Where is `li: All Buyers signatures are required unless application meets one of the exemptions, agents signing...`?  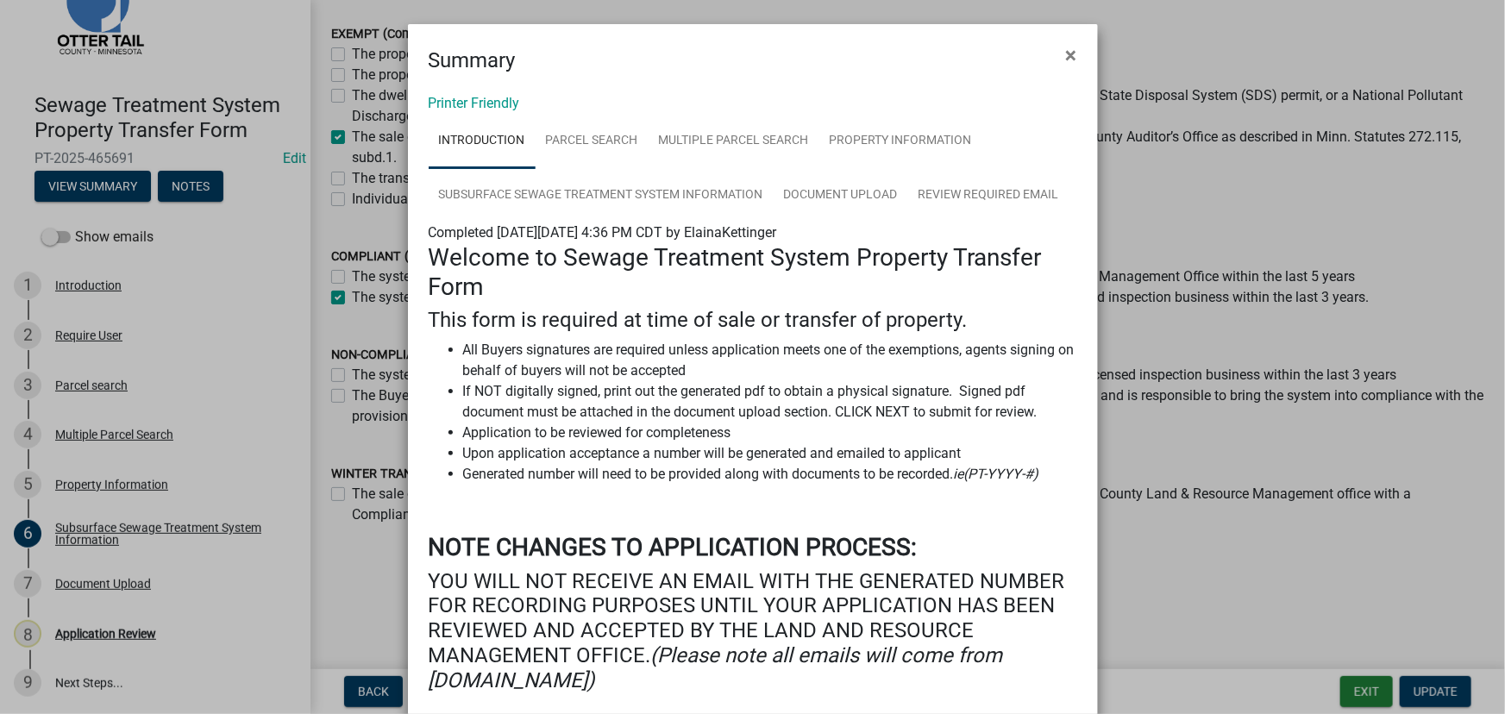
li: All Buyers signatures are required unless application meets one of the exemptions, agents signing... is located at coordinates (770, 361).